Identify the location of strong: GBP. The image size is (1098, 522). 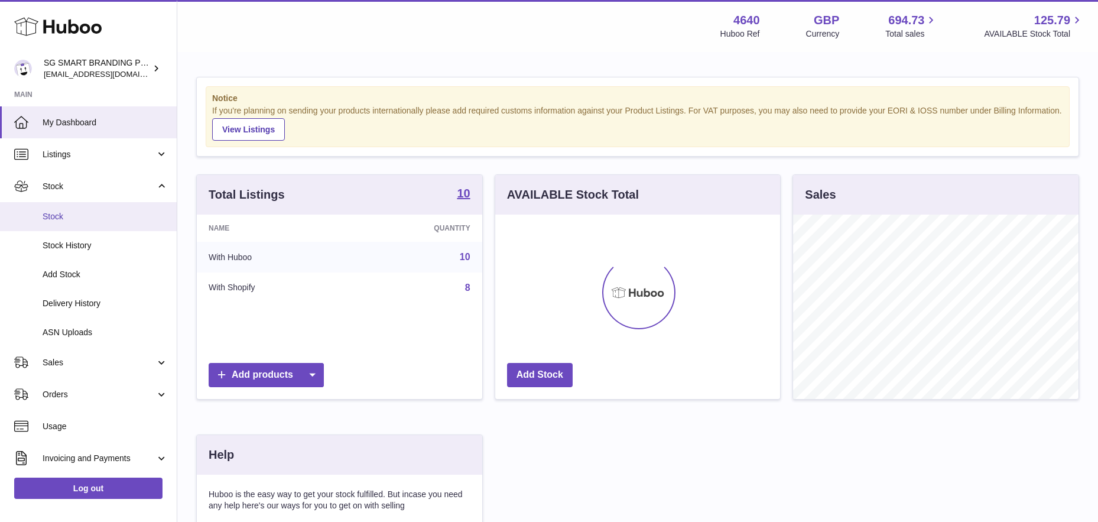
(826, 20).